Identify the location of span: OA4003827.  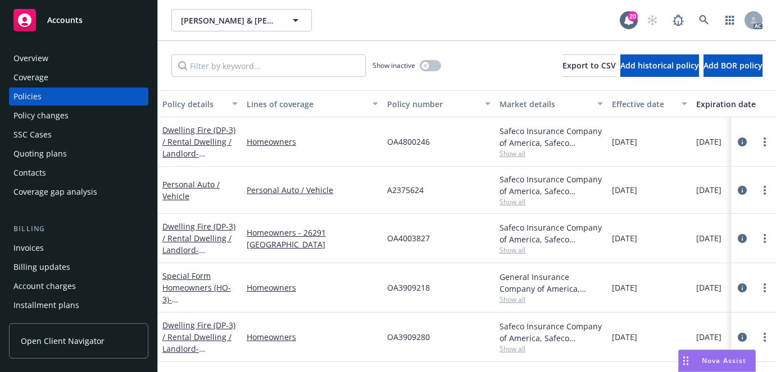
(408, 238).